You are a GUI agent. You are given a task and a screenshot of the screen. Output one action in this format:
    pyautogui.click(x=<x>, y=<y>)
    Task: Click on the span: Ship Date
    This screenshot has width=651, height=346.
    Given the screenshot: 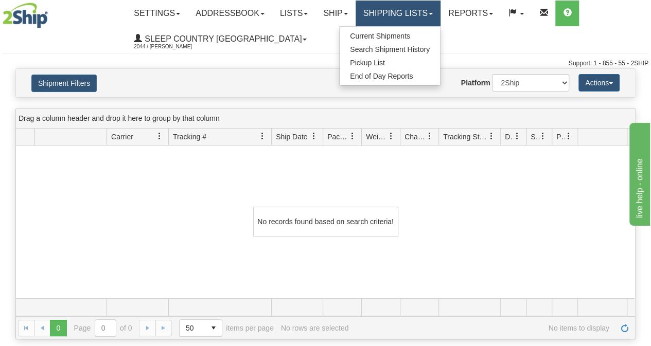 What is the action you would take?
    pyautogui.click(x=291, y=137)
    